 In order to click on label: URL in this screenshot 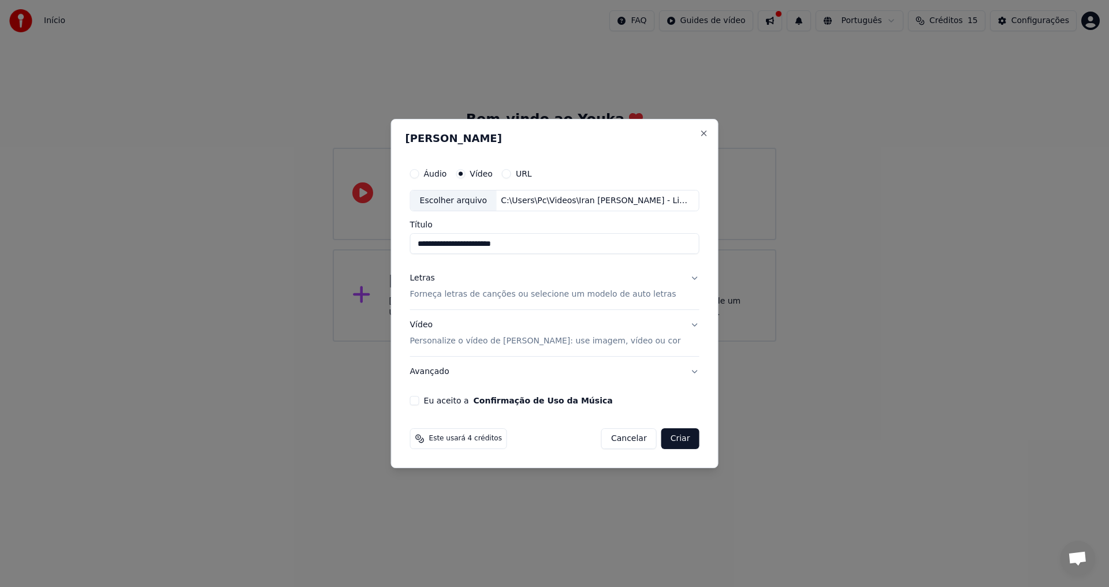, I will do `click(524, 174)`.